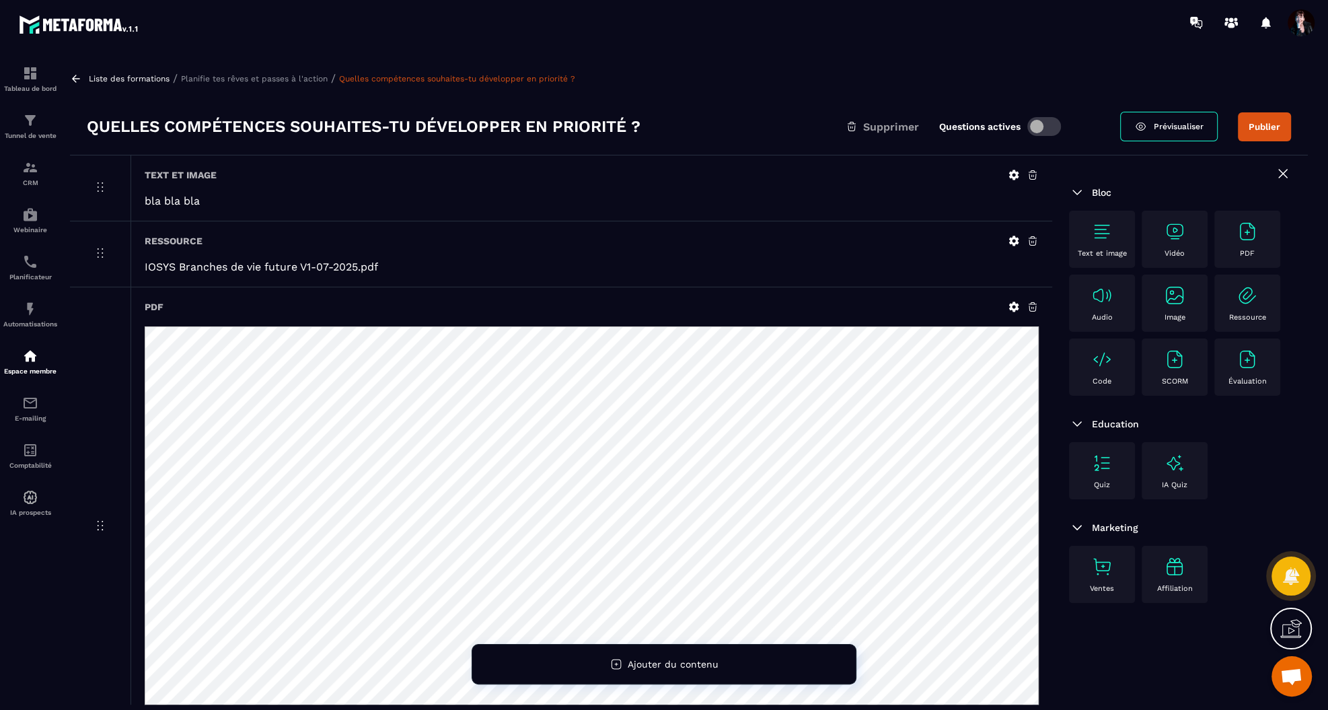 This screenshot has height=710, width=1328. I want to click on p: Code, so click(1102, 381).